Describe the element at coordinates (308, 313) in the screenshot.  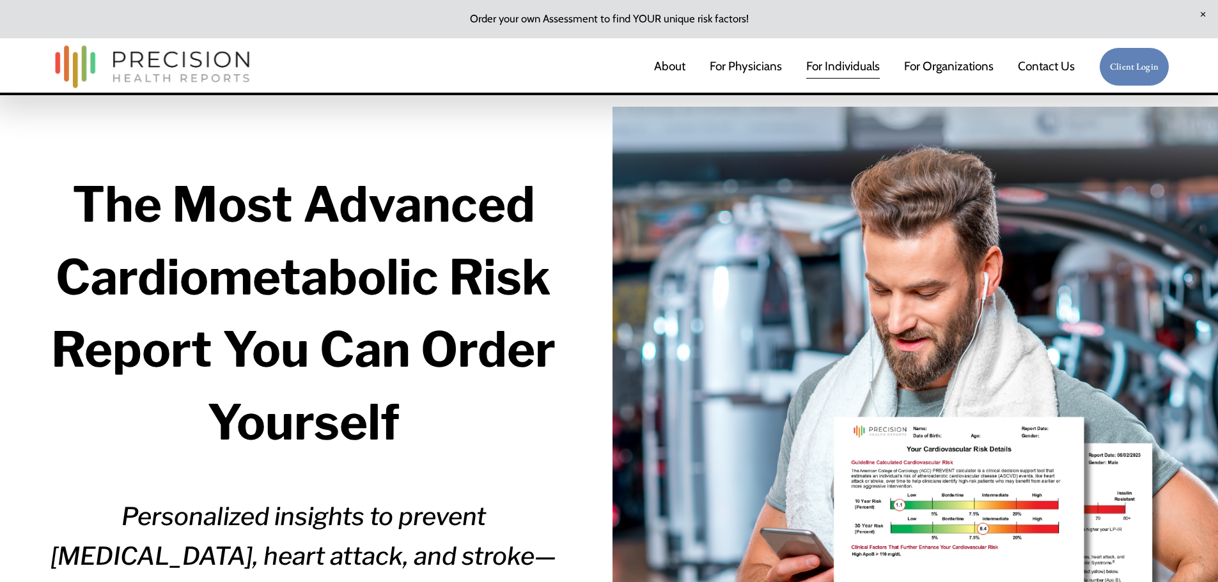
I see `strong: The Most Advanced Cardiometabolic Risk Report You Can Order Yourself` at that location.